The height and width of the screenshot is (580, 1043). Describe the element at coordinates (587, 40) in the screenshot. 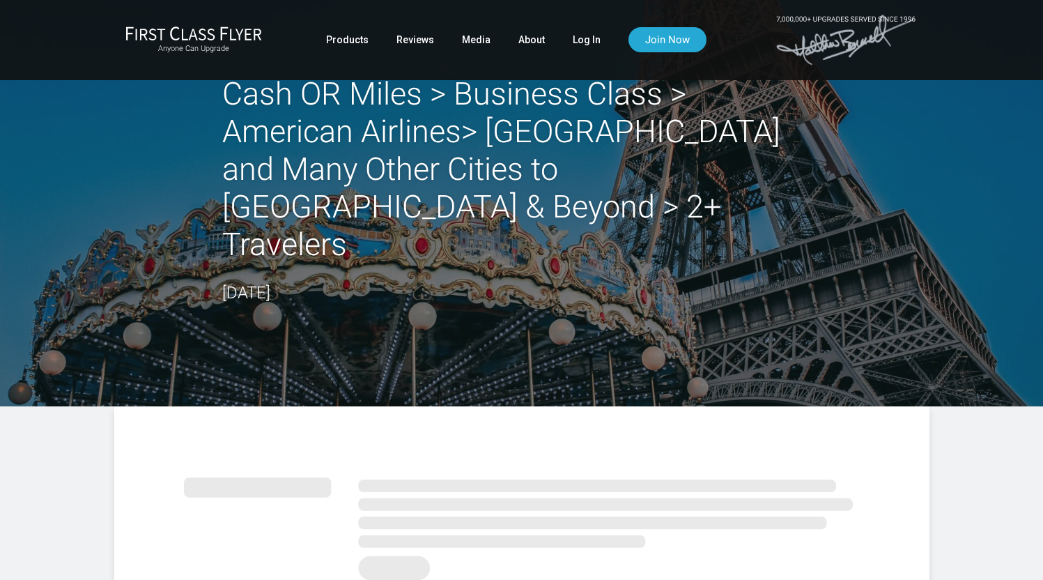

I see `a: Log In` at that location.